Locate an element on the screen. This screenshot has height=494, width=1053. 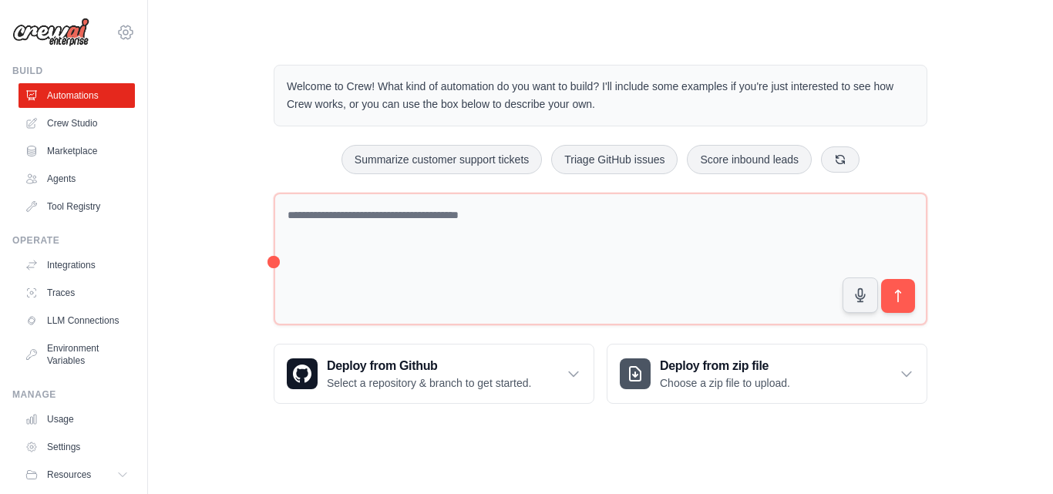
a: Marketplace is located at coordinates (76, 151).